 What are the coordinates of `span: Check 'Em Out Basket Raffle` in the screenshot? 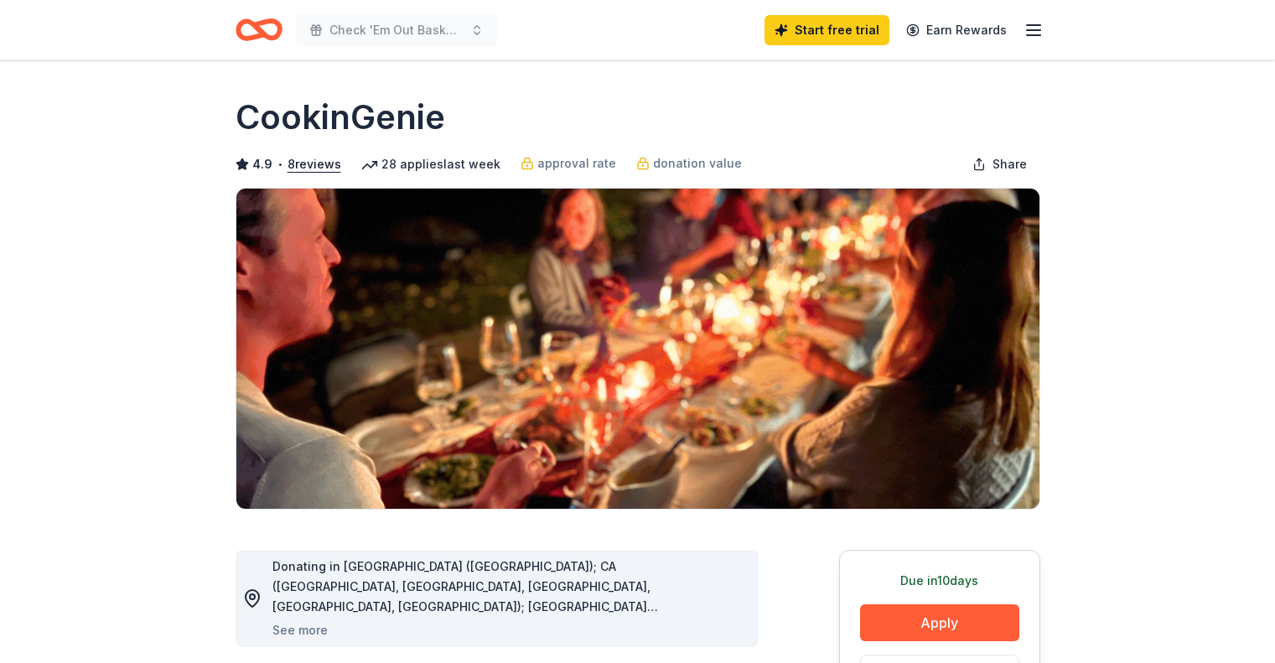 It's located at (397, 30).